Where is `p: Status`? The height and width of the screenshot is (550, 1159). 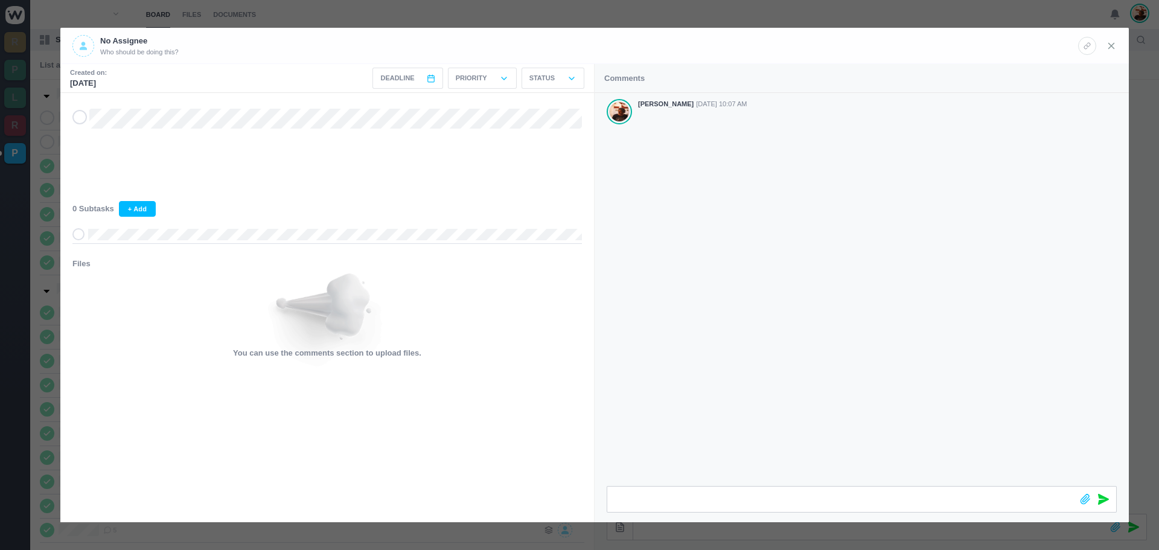
p: Status is located at coordinates (542, 78).